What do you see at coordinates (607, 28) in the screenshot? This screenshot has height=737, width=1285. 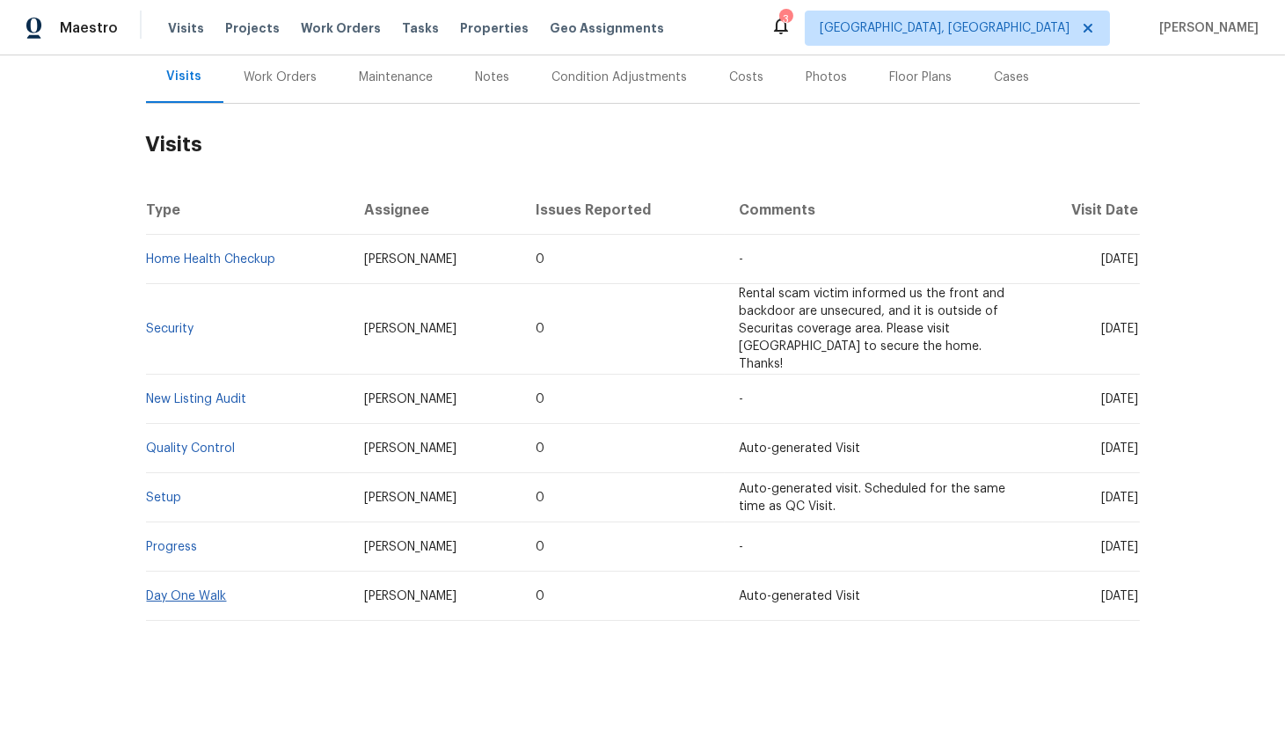 I see `span: Geo Assignments` at bounding box center [607, 28].